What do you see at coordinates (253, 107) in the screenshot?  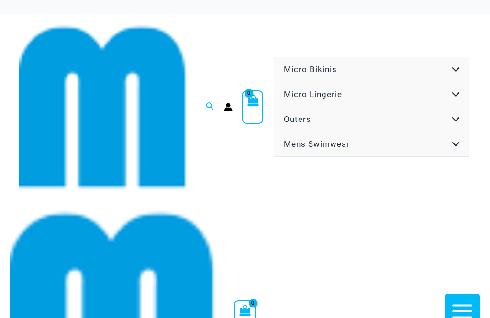 I see `a: View Shopping Cart, empty` at bounding box center [253, 107].